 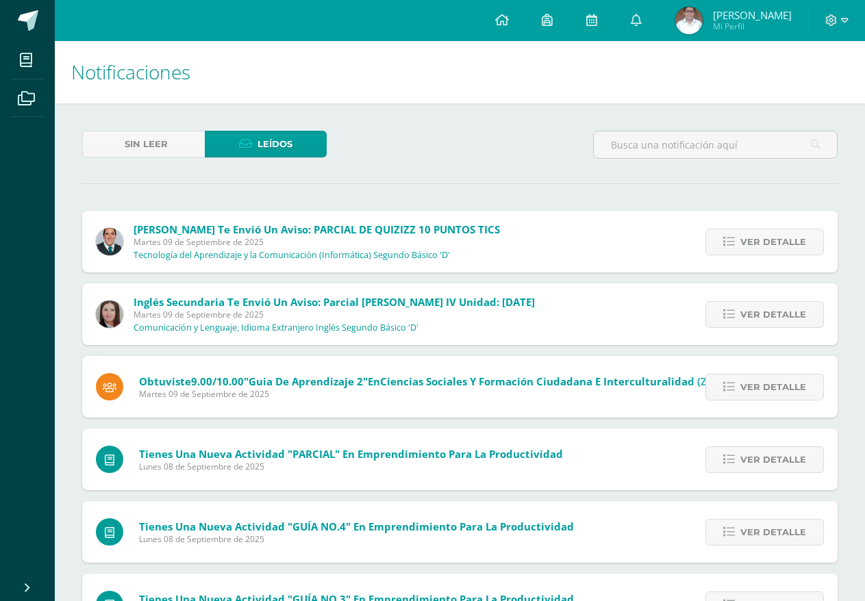 I want to click on span: "Guia de aprendizaje 2", so click(x=305, y=381).